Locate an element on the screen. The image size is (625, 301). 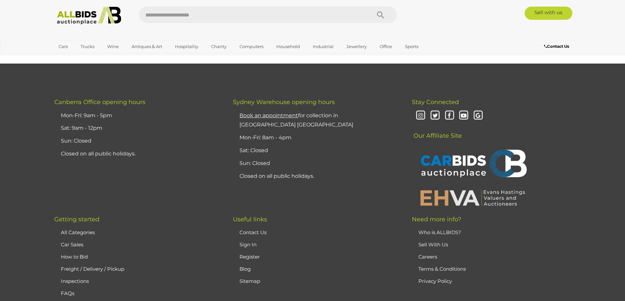
a: Antiques & Art is located at coordinates (147, 46).